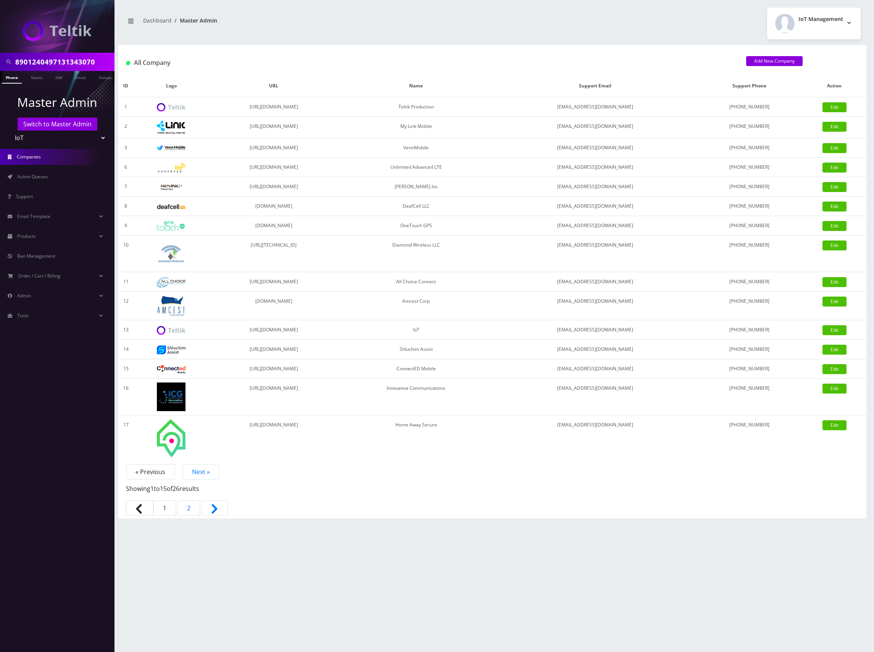 The image size is (874, 652). Describe the element at coordinates (834, 86) in the screenshot. I see `th: Action` at that location.